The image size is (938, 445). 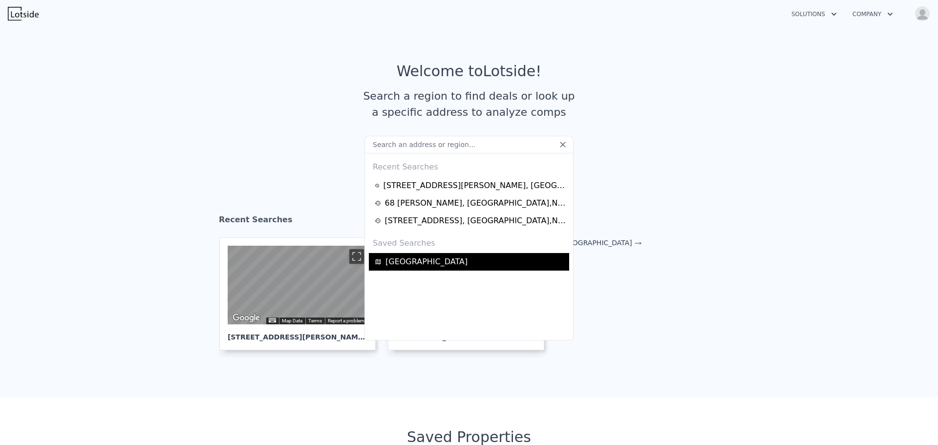 I want to click on img: avatar, so click(x=923, y=14).